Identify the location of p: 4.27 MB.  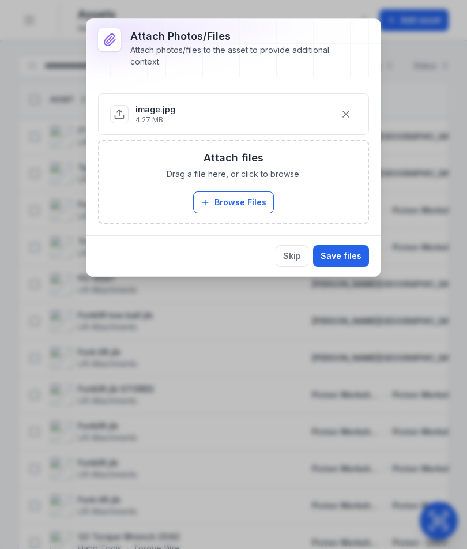
(155, 120).